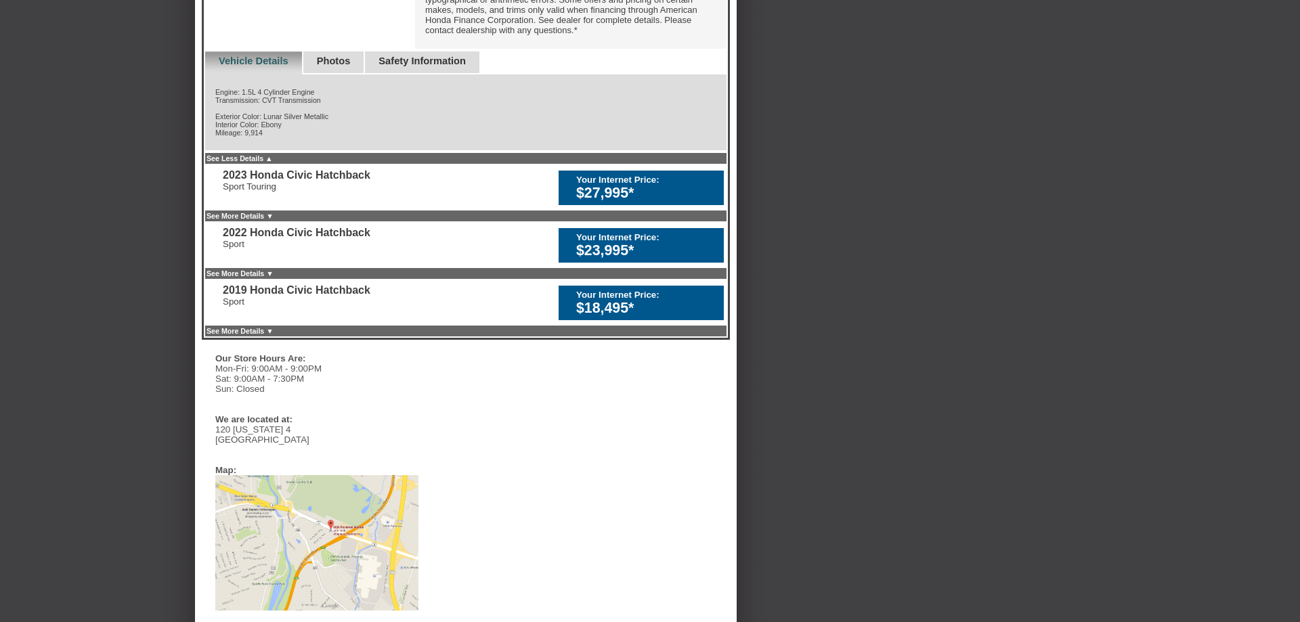  What do you see at coordinates (297, 290) in the screenshot?
I see `div: 2019 Honda Civic Hatchback` at bounding box center [297, 290].